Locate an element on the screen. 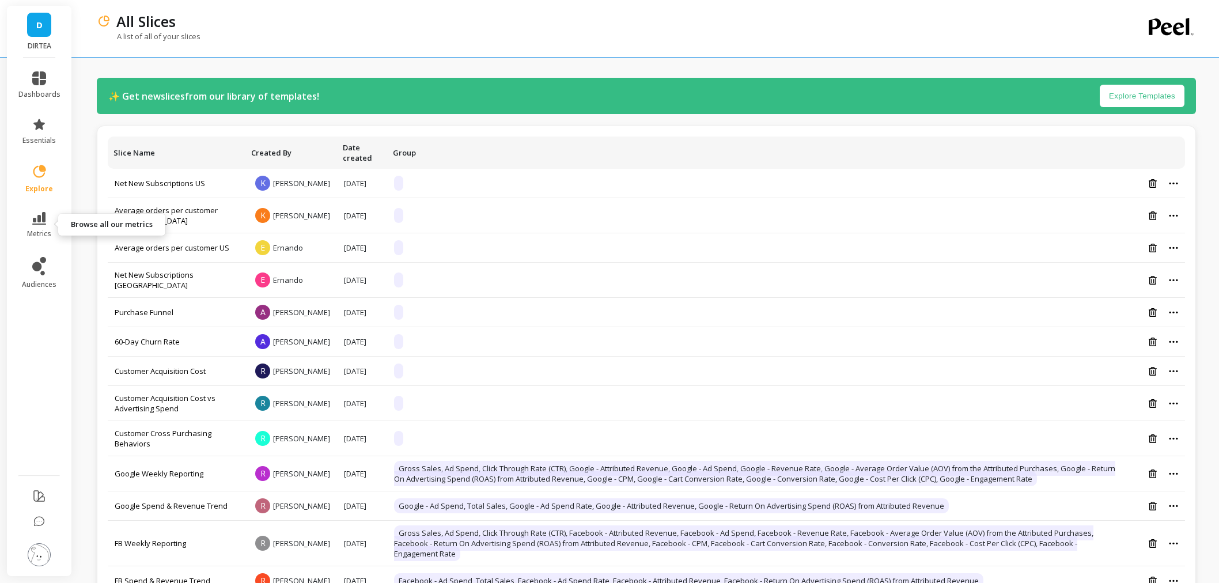 The width and height of the screenshot is (1219, 583). span: metrics is located at coordinates (39, 234).